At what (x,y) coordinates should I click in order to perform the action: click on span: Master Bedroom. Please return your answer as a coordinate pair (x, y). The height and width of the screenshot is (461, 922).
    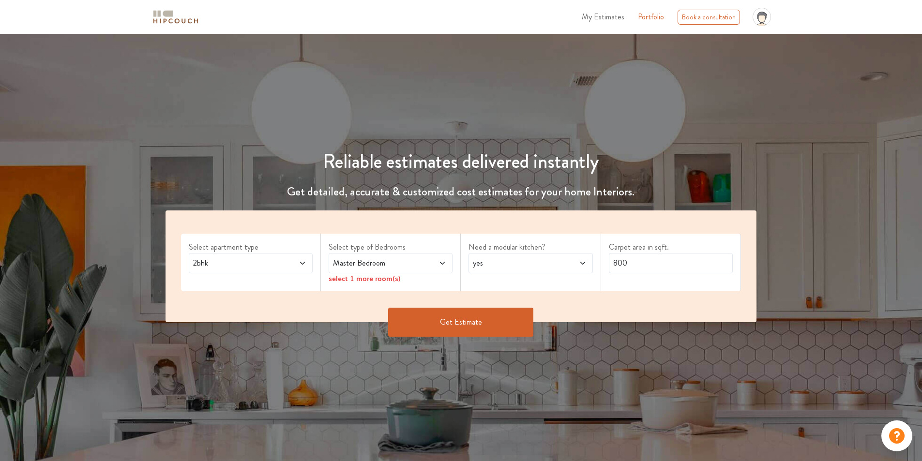
    Looking at the image, I should click on (374, 263).